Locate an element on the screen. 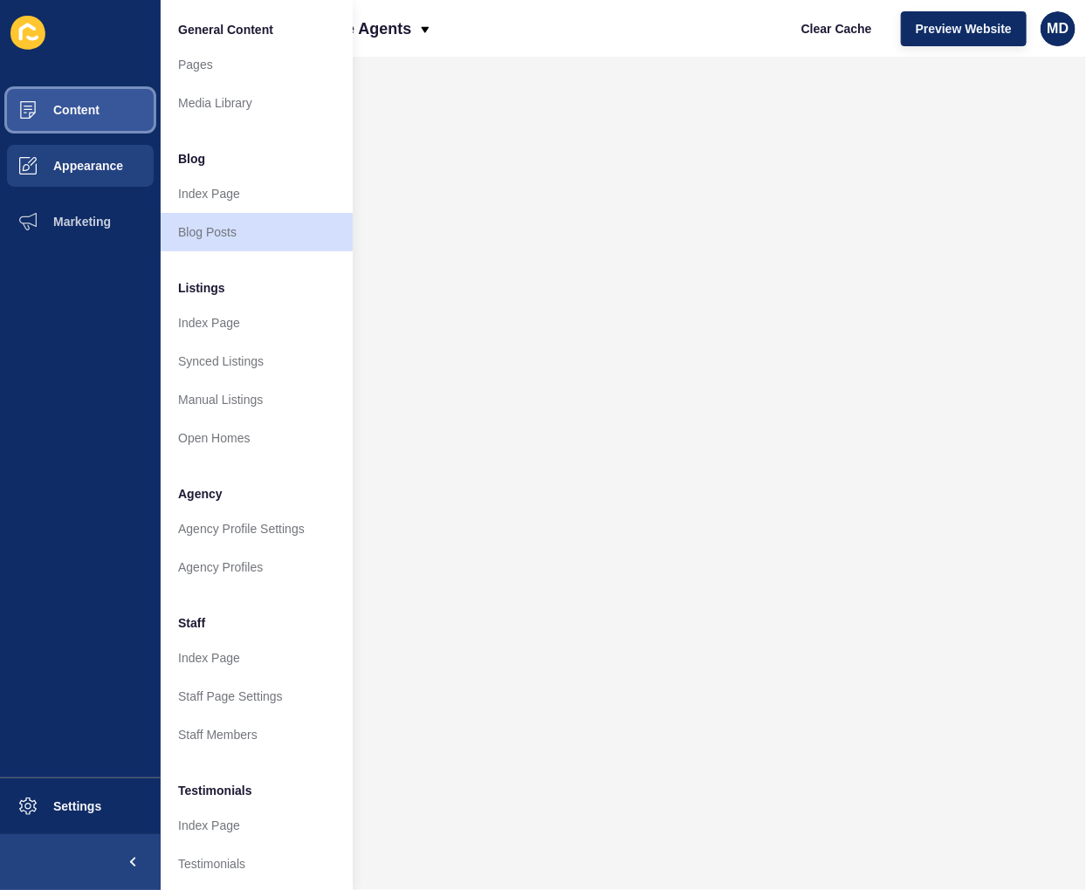  a: Open Homes is located at coordinates (257, 438).